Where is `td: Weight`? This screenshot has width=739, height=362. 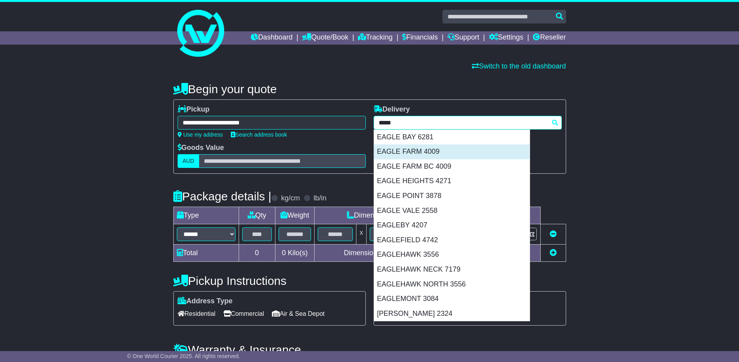 td: Weight is located at coordinates (294, 215).